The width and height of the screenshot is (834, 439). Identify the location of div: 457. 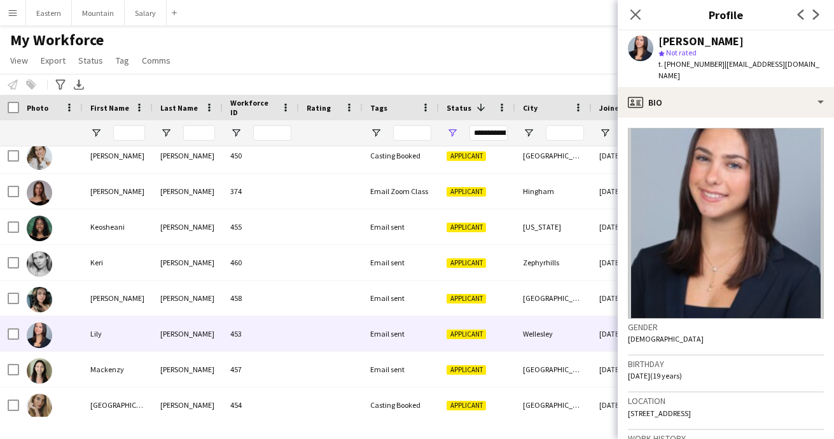
(261, 369).